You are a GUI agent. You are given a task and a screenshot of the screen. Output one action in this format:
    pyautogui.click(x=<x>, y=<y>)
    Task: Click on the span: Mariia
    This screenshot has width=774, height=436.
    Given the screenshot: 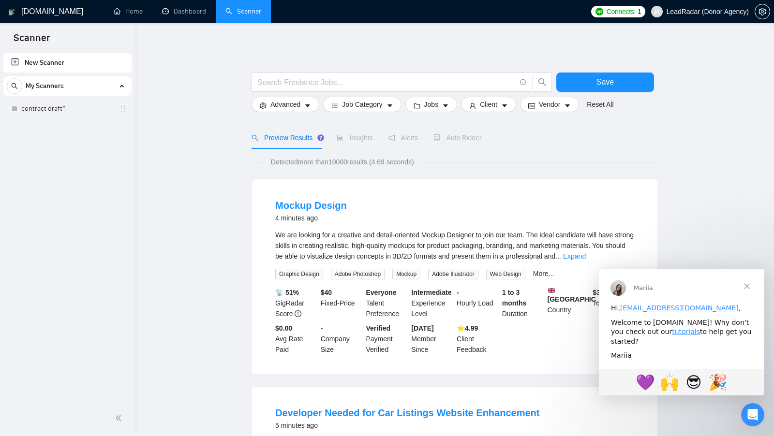 What is the action you would take?
    pyautogui.click(x=44, y=19)
    